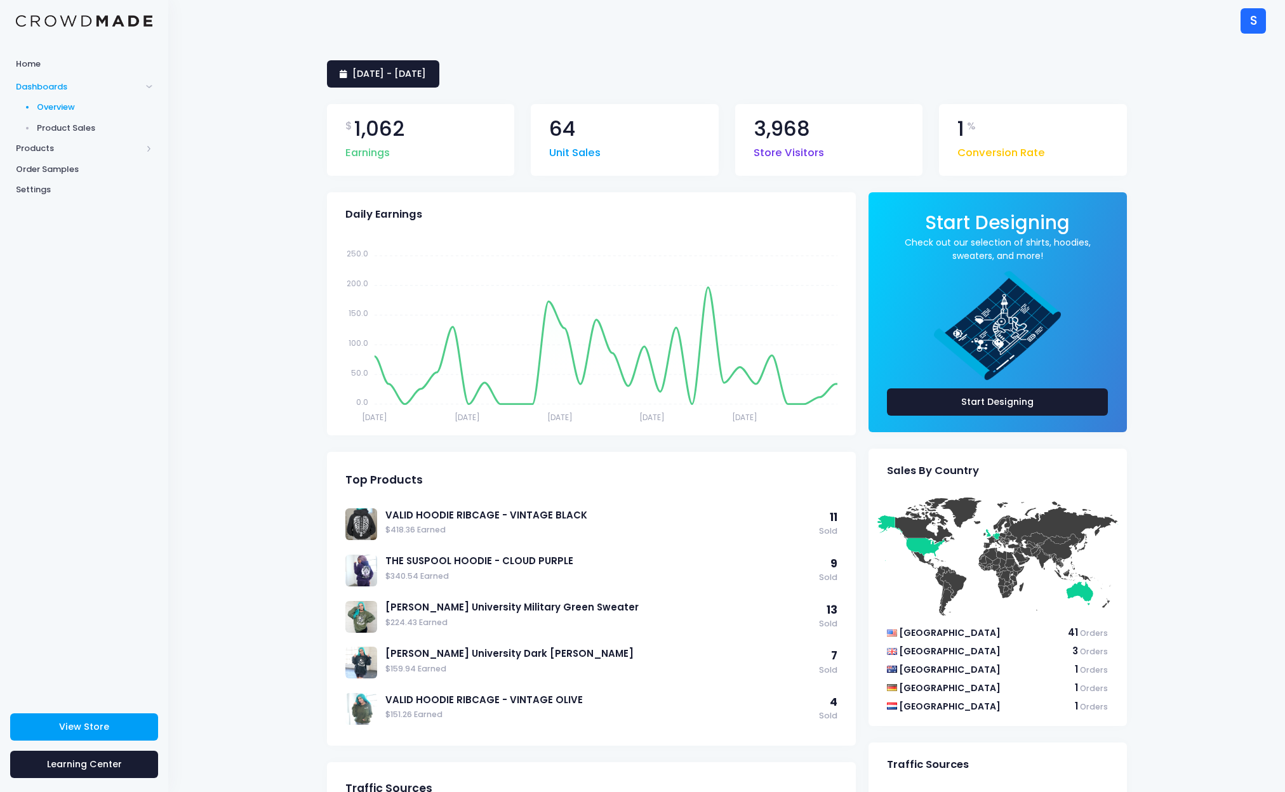  I want to click on span: Settings, so click(84, 190).